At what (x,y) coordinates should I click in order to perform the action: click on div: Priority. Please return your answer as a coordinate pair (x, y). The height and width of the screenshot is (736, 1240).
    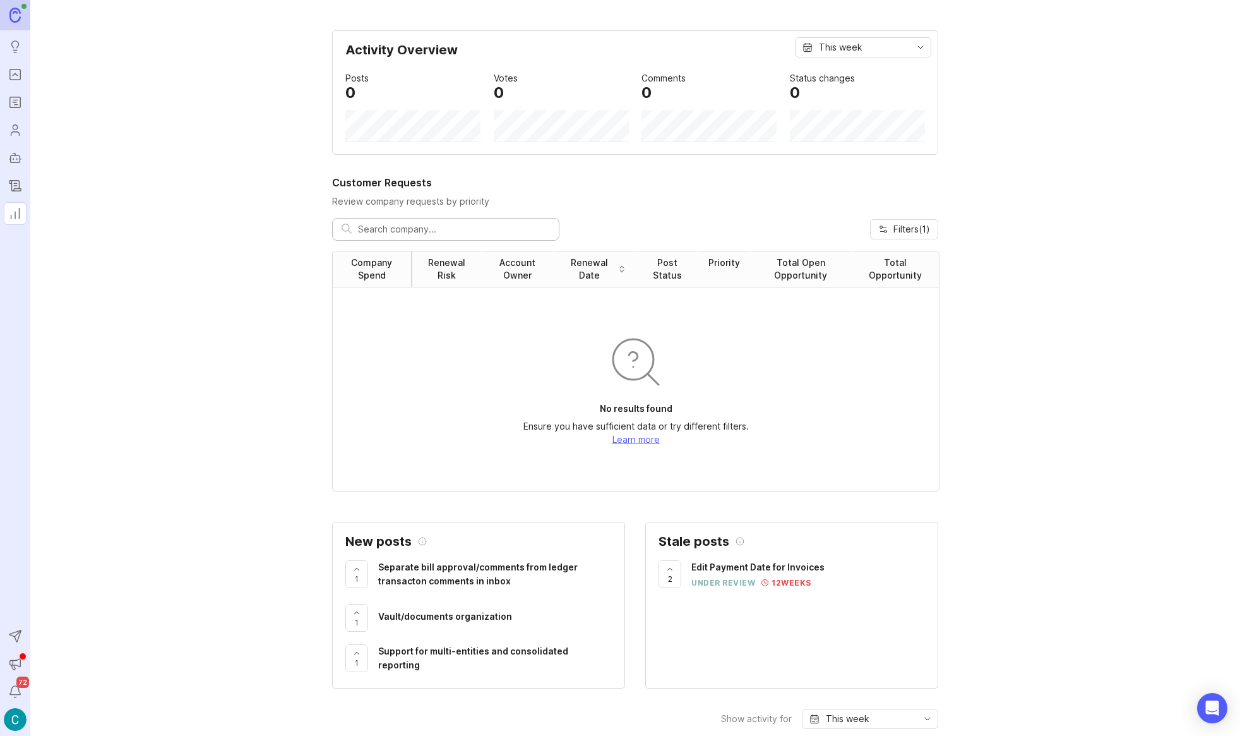
    Looking at the image, I should click on (724, 263).